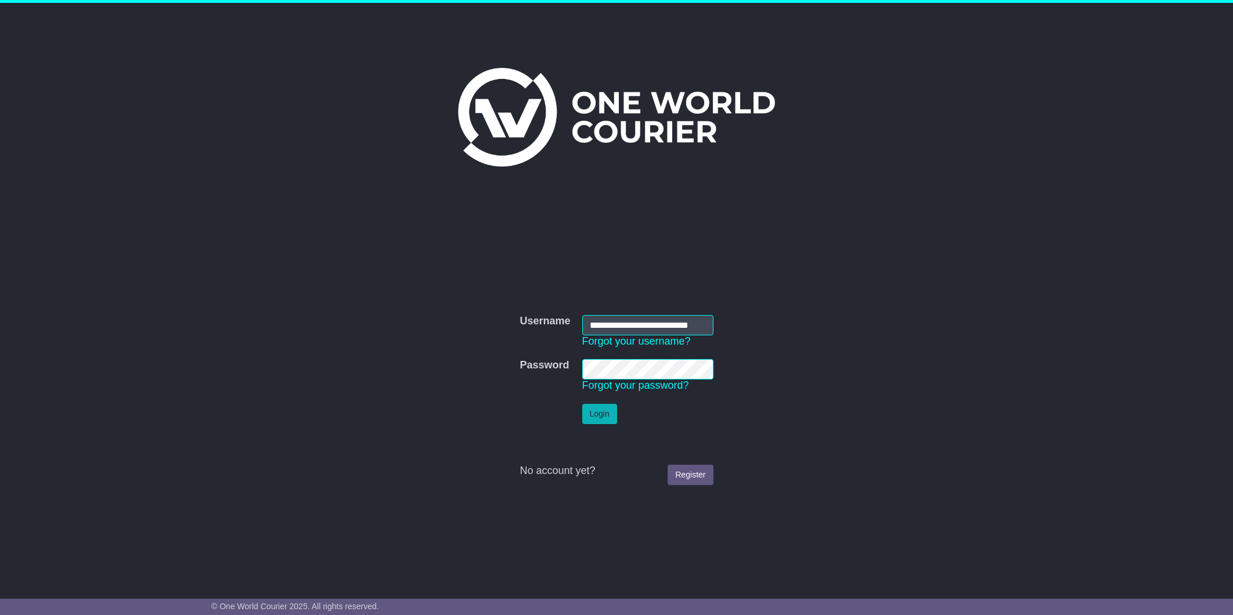 The height and width of the screenshot is (615, 1233). I want to click on a: Forgot your password?, so click(636, 385).